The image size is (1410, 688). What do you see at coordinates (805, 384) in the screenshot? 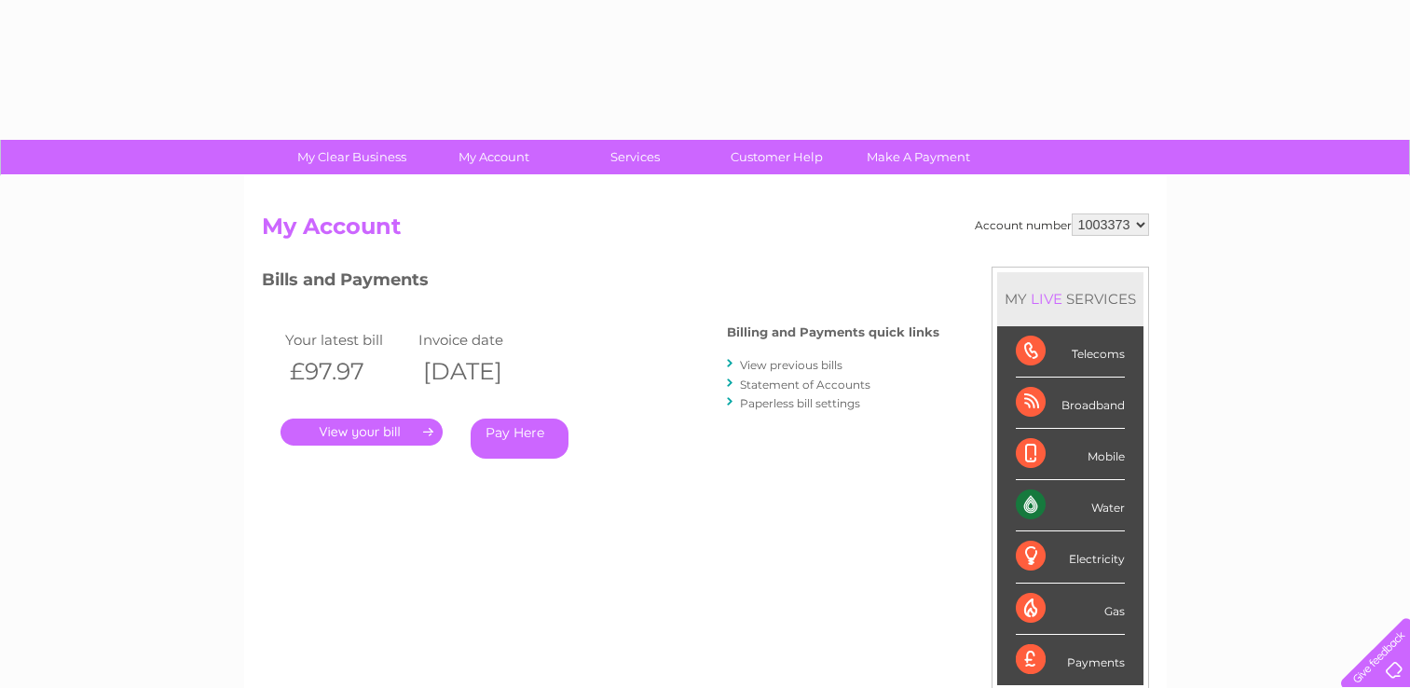
I see `a: Statement of Accounts` at bounding box center [805, 384].